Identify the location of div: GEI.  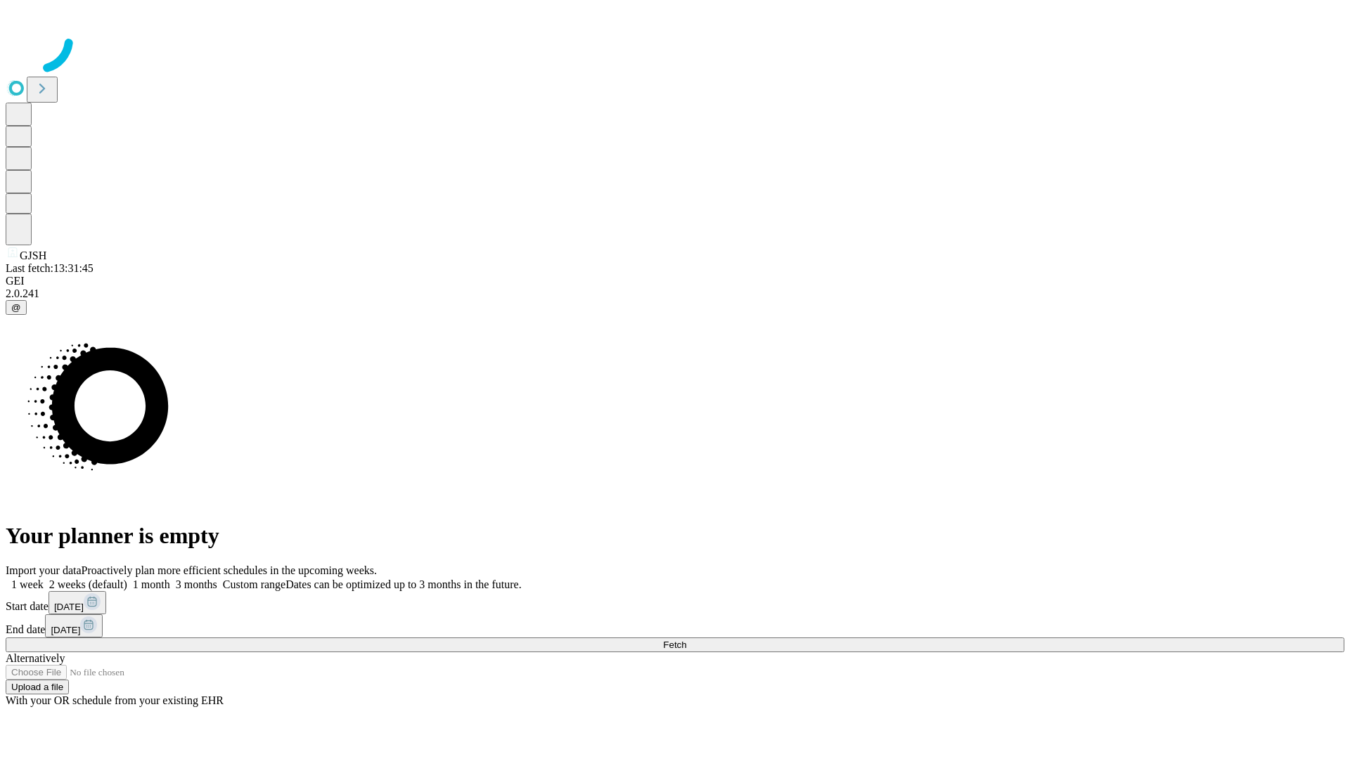
(675, 281).